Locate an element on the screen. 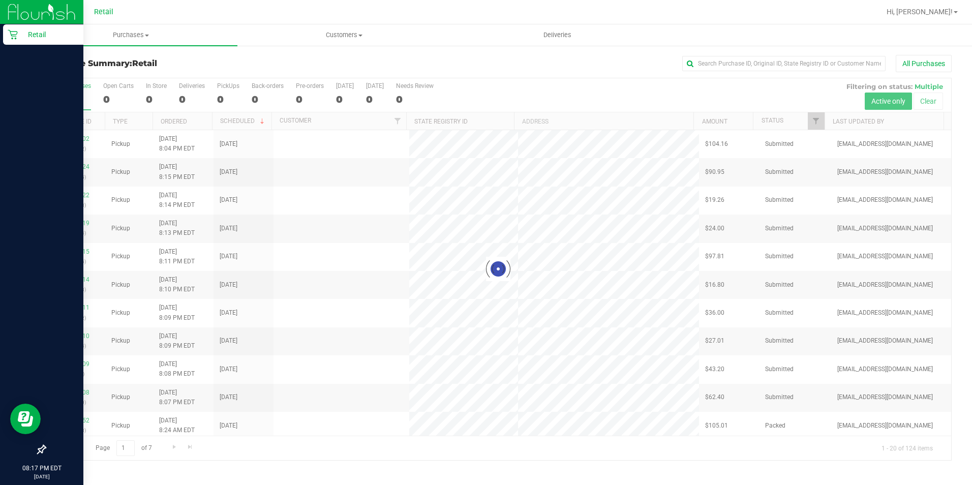 This screenshot has width=972, height=485. a: Customers is located at coordinates (344, 35).